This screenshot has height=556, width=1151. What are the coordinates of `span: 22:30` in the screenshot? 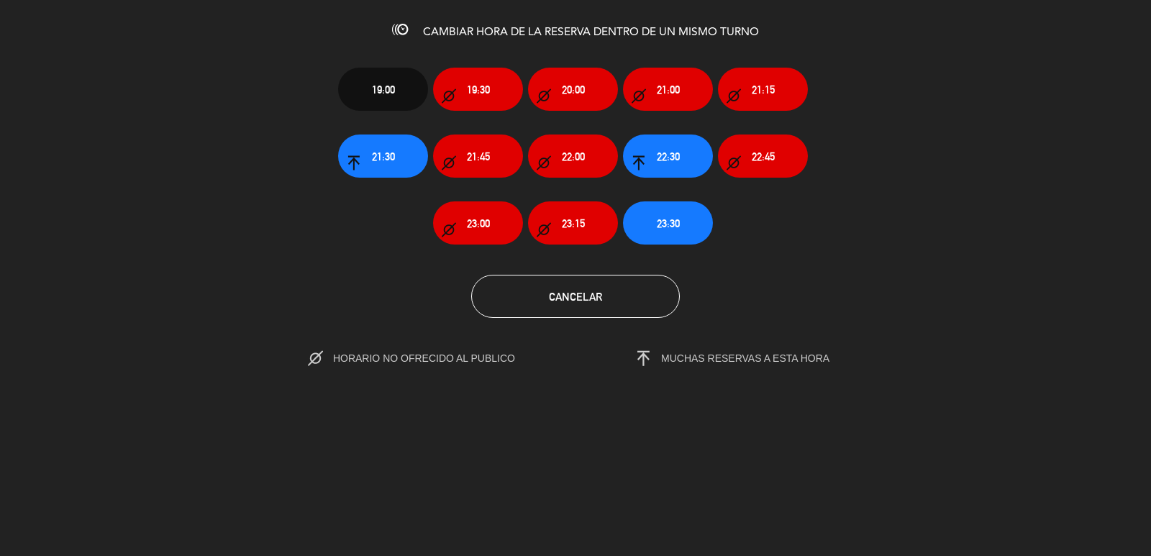 It's located at (669, 156).